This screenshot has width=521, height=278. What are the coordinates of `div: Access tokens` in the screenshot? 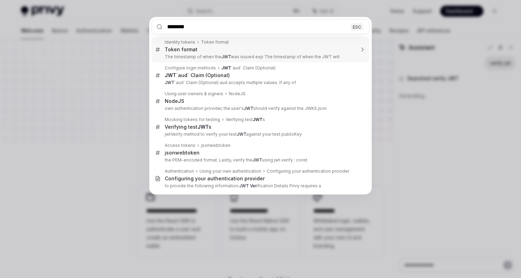 It's located at (180, 145).